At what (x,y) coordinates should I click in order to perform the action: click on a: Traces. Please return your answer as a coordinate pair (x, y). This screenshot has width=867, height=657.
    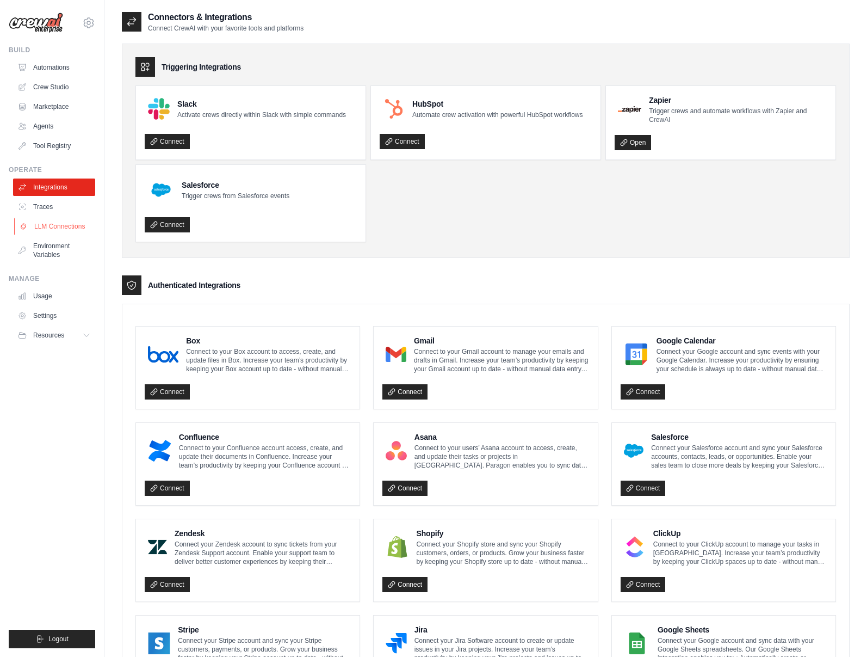
    Looking at the image, I should click on (54, 207).